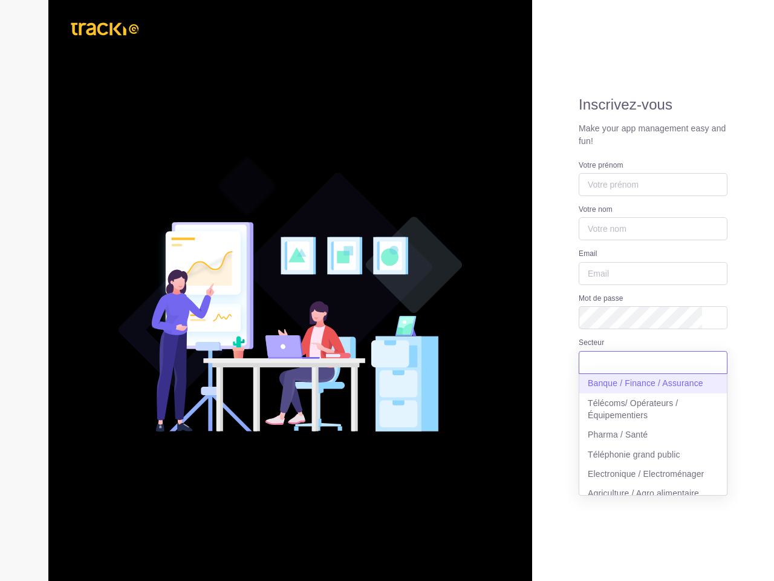 Image resolution: width=774 pixels, height=581 pixels. I want to click on label: Mot de passe, so click(601, 298).